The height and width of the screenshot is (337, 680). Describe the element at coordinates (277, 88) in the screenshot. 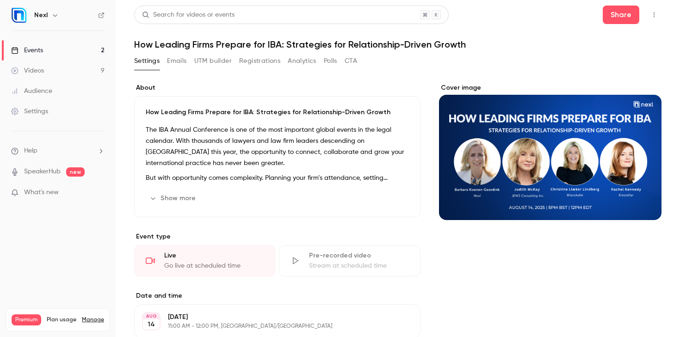

I see `label: About` at that location.